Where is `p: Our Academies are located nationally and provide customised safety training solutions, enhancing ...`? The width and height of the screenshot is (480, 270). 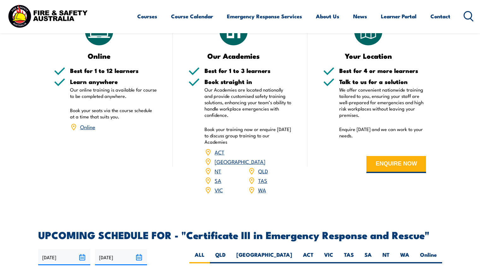
p: Our Academies are located nationally and provide customised safety training solutions, enhancing ... is located at coordinates (248, 102).